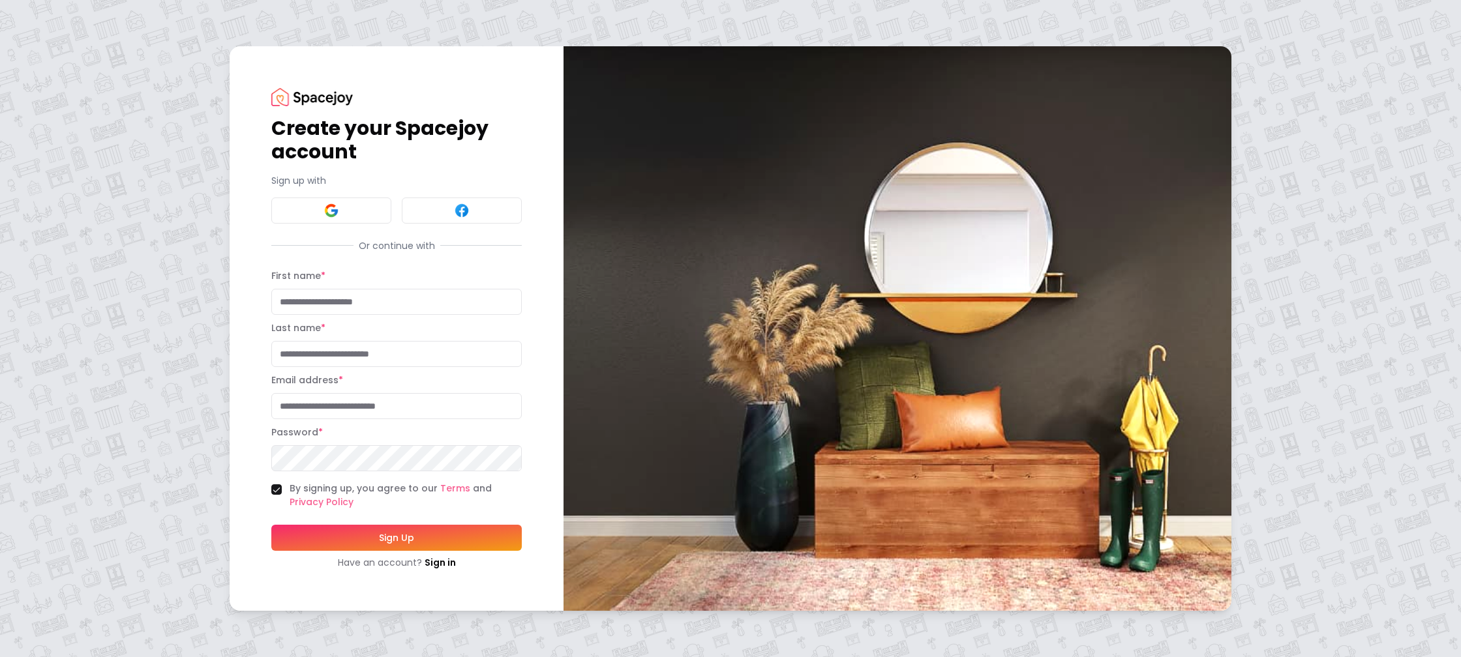  I want to click on div: Have an account?, so click(397, 563).